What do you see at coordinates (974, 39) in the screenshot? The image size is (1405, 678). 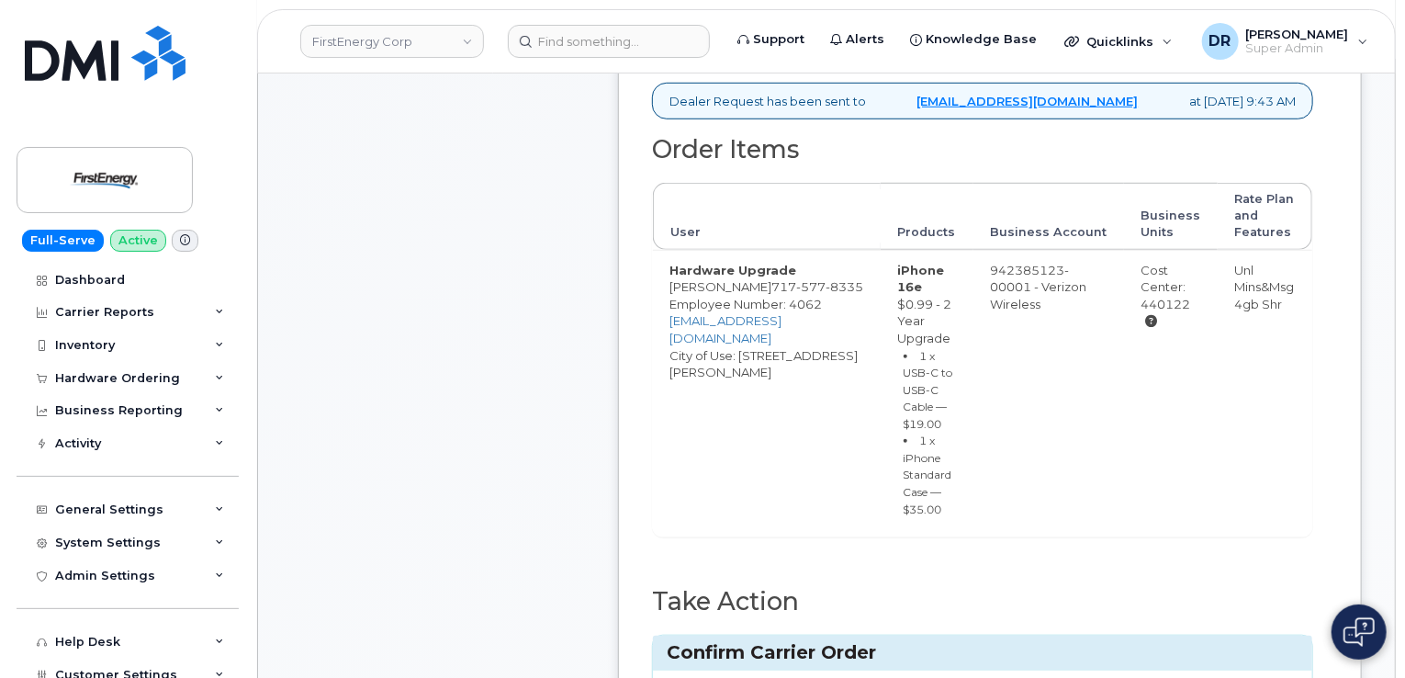 I see `a: Knowledge Base` at bounding box center [974, 39].